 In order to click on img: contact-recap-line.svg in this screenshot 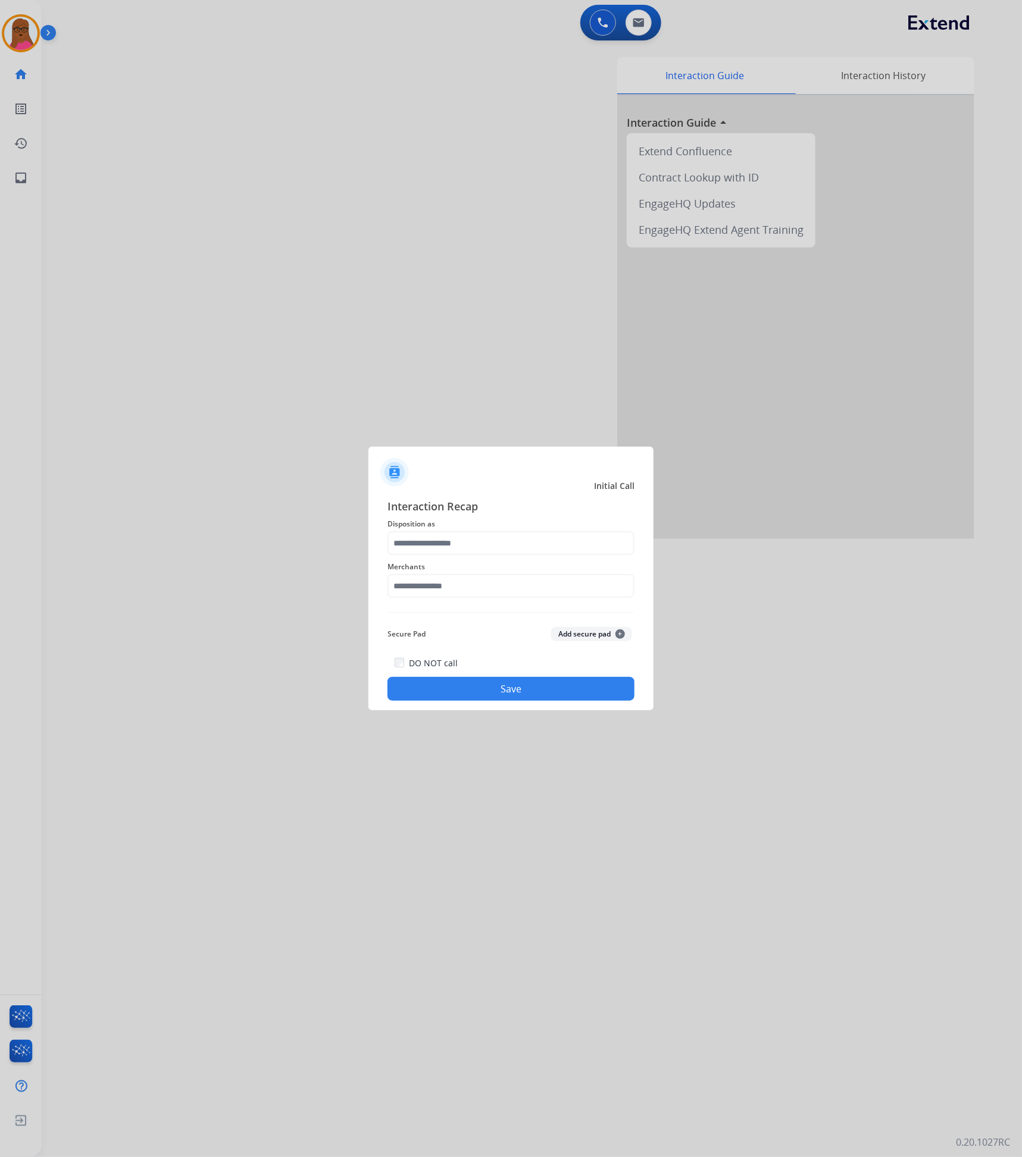, I will do `click(511, 612)`.